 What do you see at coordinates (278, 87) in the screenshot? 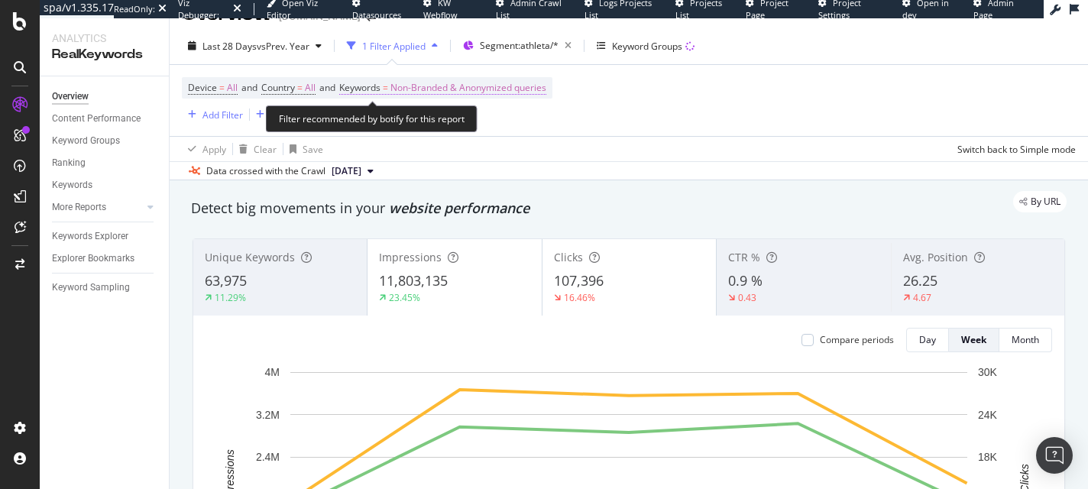
I see `span: Country` at bounding box center [278, 87].